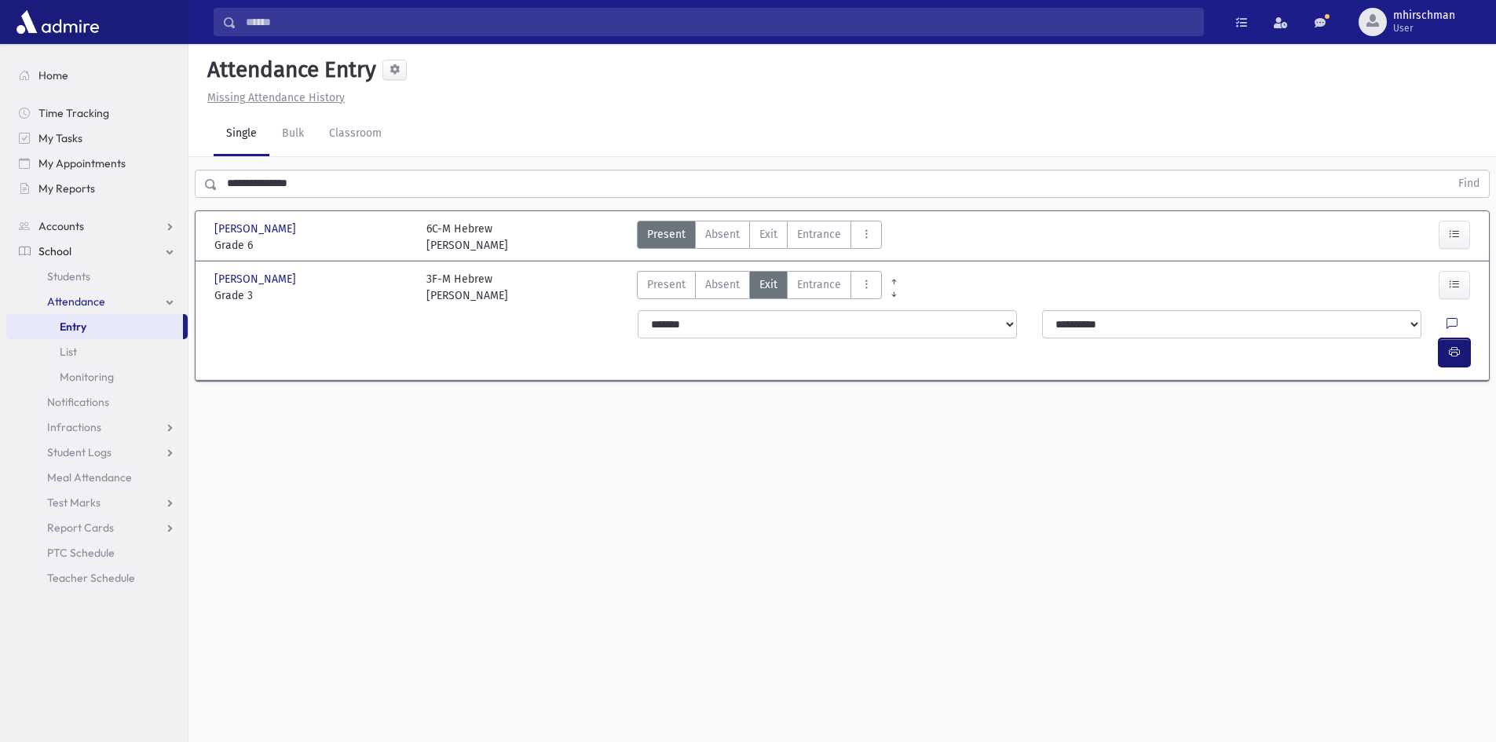 The image size is (1496, 742). What do you see at coordinates (313, 245) in the screenshot?
I see `span: Grade 6` at bounding box center [313, 245].